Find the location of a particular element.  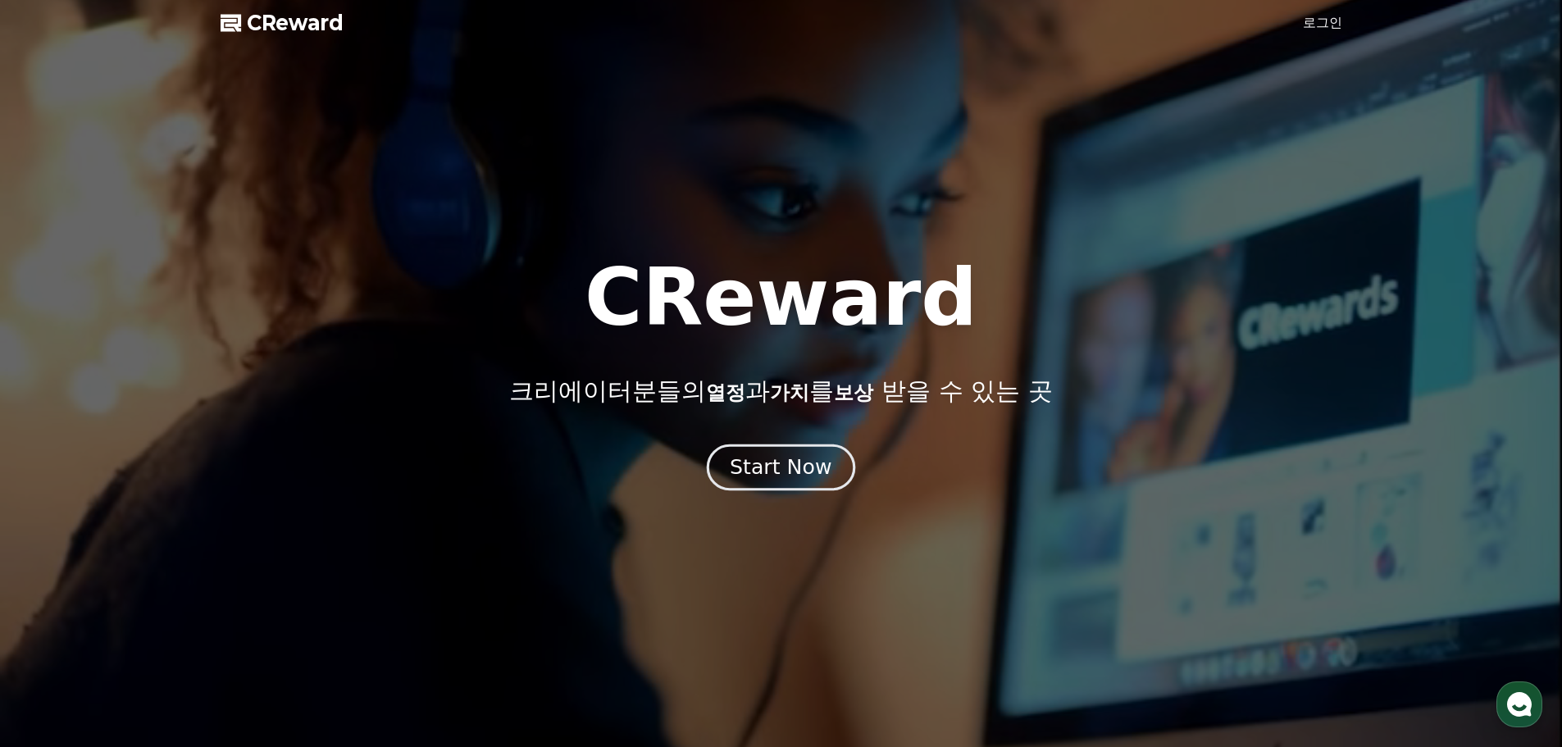

span: 가치 is located at coordinates (789, 393).